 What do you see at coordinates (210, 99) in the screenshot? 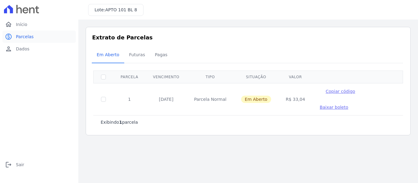
I see `td: Parcela Normal` at bounding box center [210, 99].